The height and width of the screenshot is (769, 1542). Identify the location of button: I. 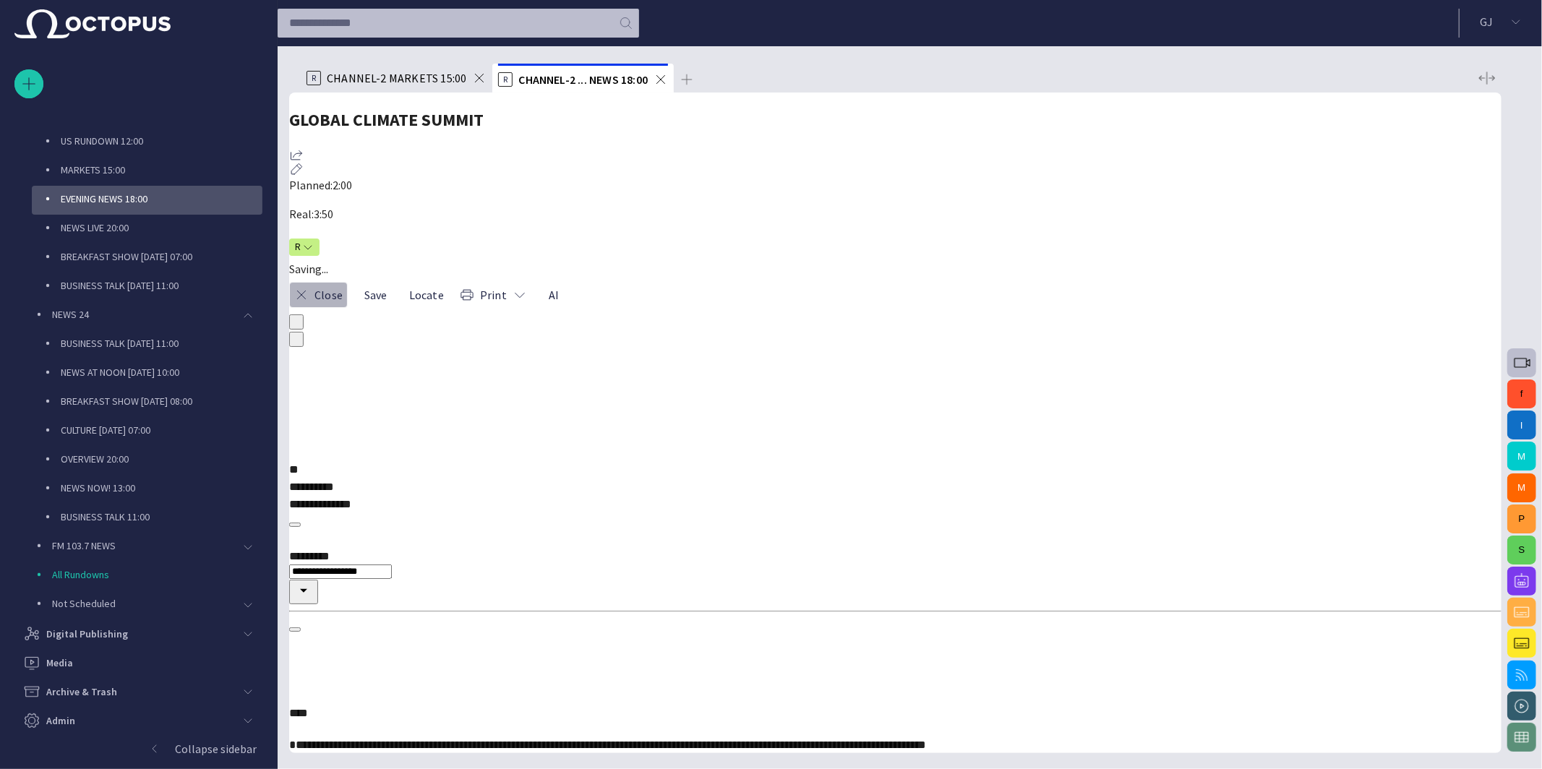
(1522, 425).